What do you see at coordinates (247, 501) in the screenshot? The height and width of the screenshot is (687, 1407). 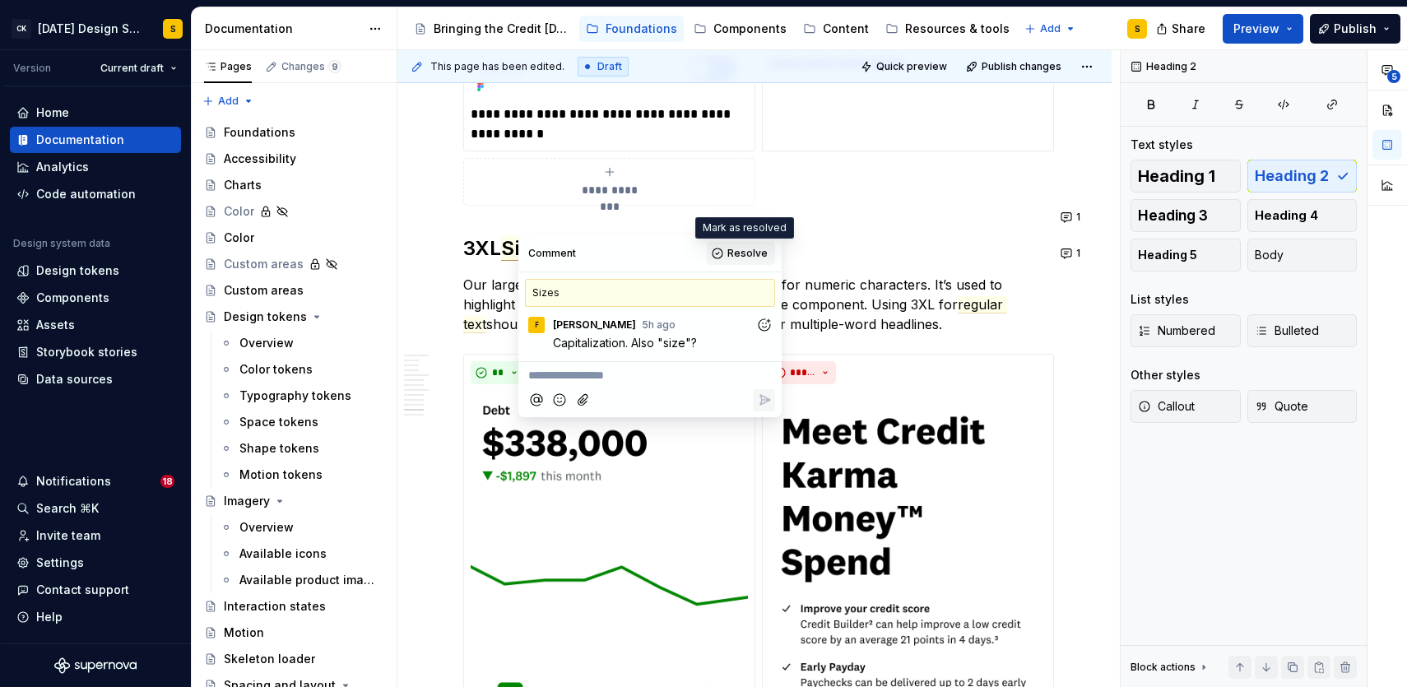 I see `div: Imagery` at bounding box center [247, 501].